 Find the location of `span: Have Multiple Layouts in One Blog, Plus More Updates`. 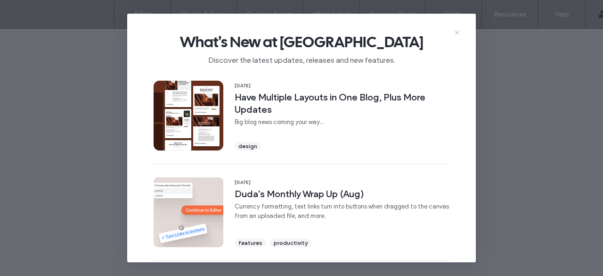

span: Have Multiple Layouts in One Blog, Plus More Updates is located at coordinates (342, 103).